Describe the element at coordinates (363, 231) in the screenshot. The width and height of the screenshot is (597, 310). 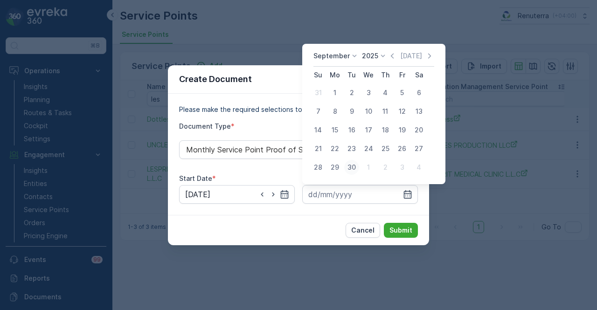
I see `button: Cancel` at that location.